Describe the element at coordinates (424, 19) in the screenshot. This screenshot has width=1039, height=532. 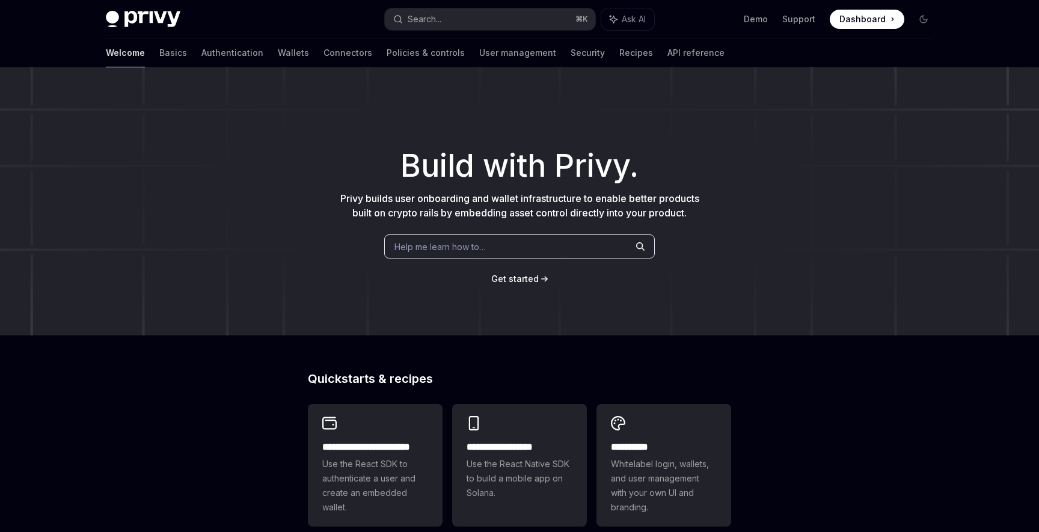
I see `div: Search...` at that location.